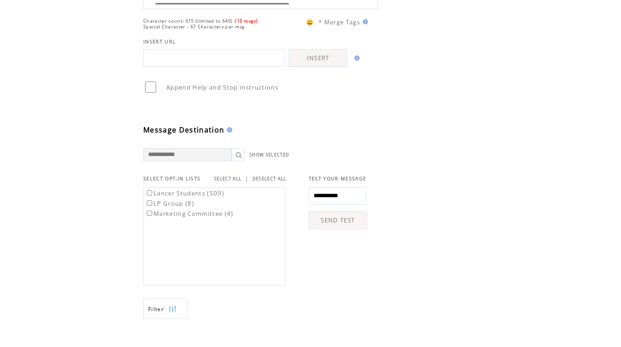 Image resolution: width=621 pixels, height=347 pixels. I want to click on span: Show filters, so click(156, 309).